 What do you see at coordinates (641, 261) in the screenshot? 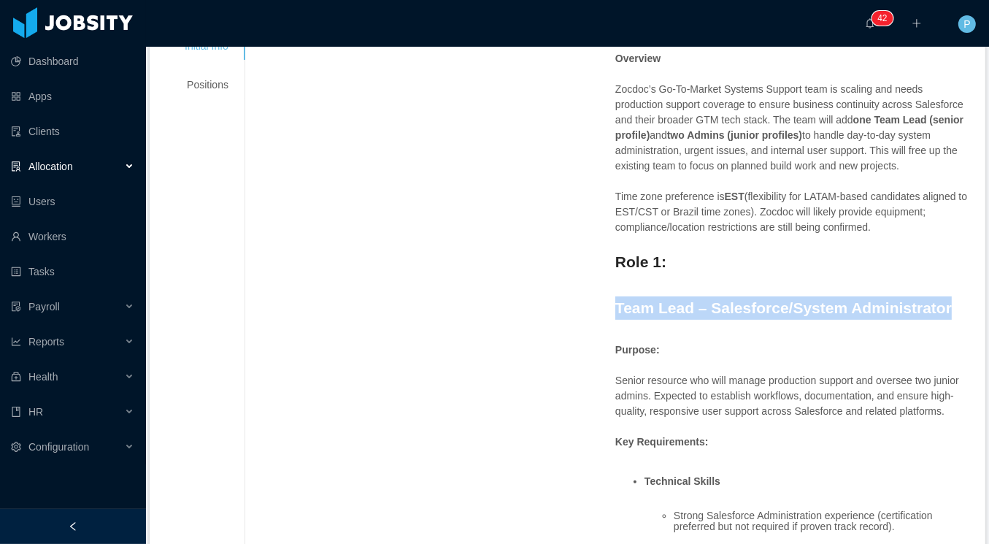
I see `strong: Role 1:` at bounding box center [641, 261].